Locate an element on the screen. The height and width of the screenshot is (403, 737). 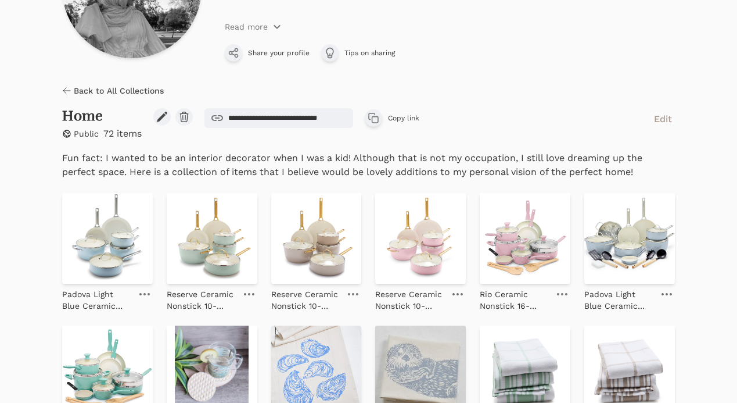
p: Read more is located at coordinates (246, 27).